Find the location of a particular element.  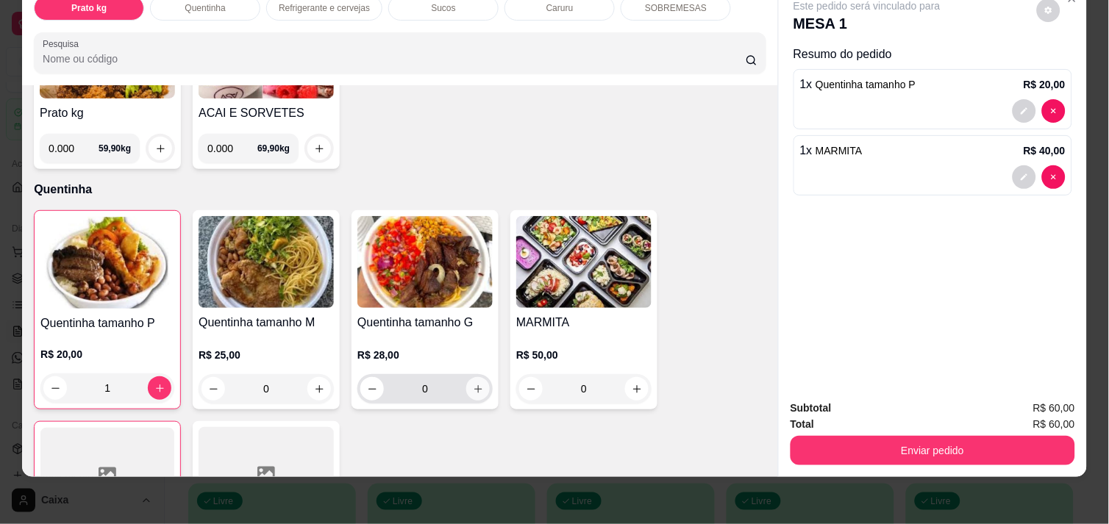

span: Quentinha tamanho P is located at coordinates (866, 85).